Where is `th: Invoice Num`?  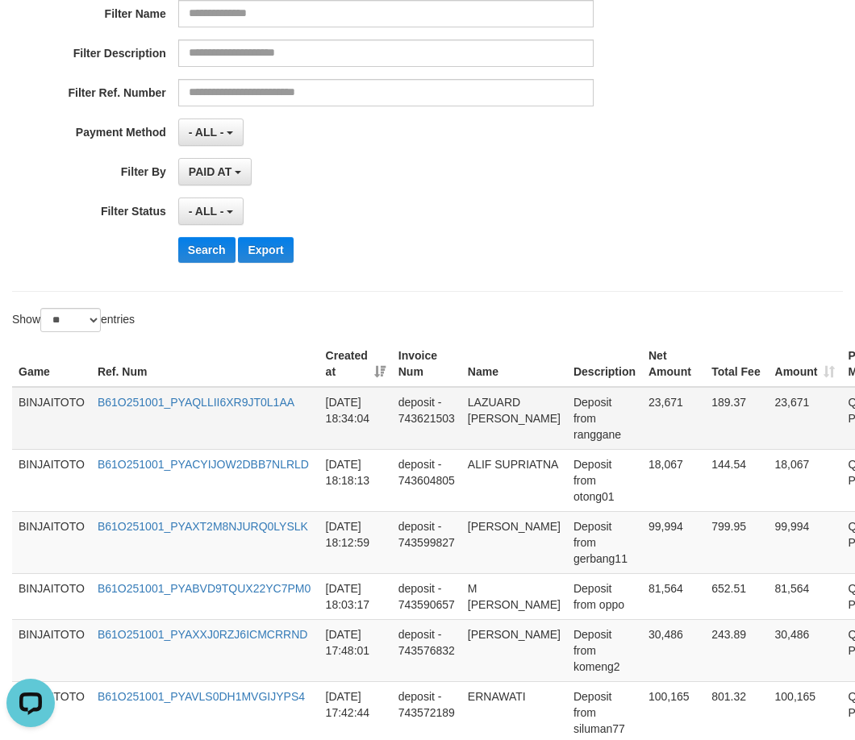 th: Invoice Num is located at coordinates (427, 364).